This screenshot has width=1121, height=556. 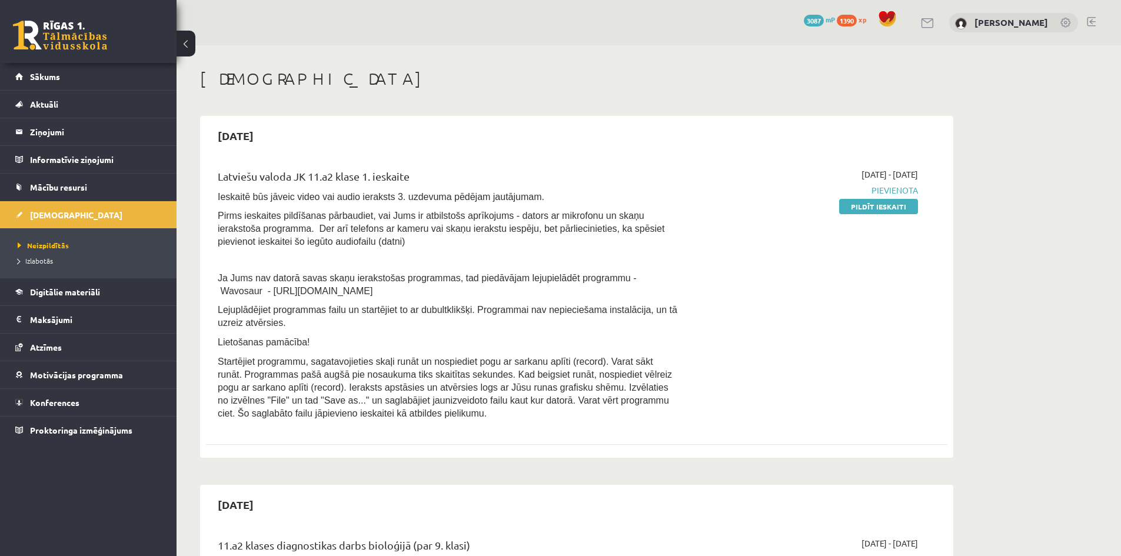 I want to click on span: Konferences, so click(x=55, y=403).